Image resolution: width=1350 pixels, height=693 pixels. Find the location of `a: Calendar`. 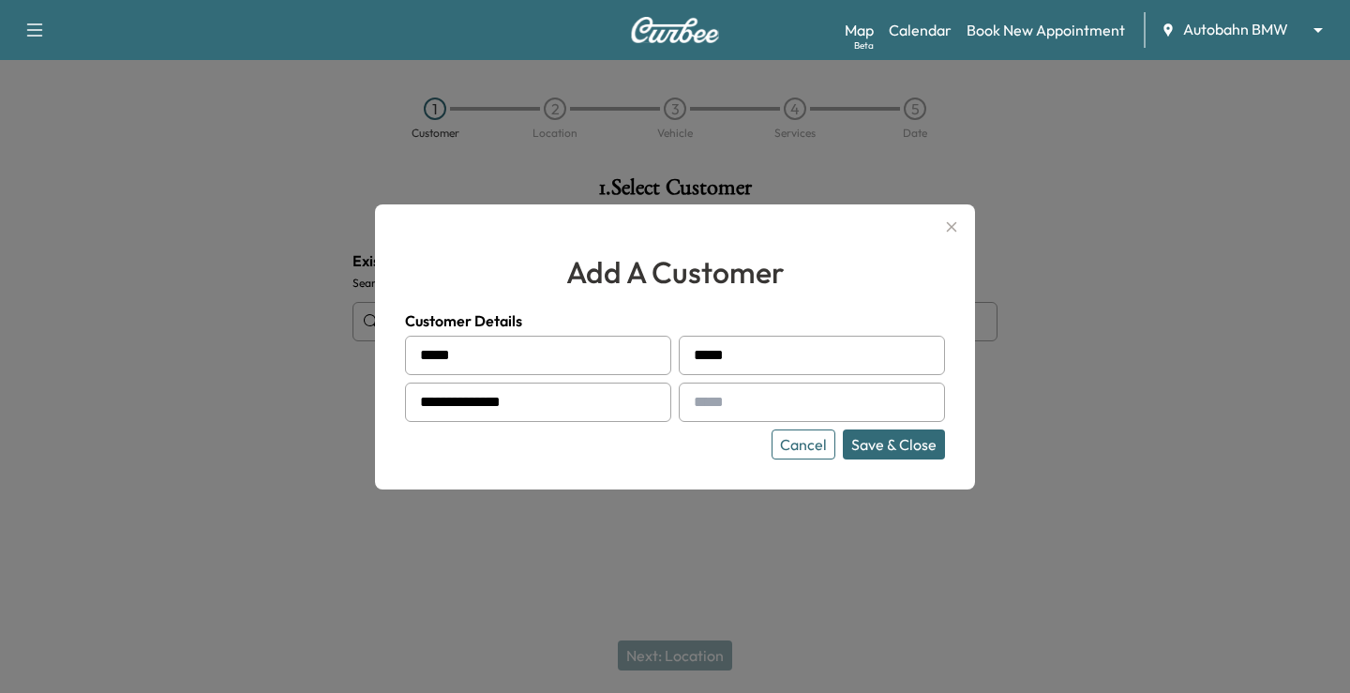

a: Calendar is located at coordinates (920, 30).